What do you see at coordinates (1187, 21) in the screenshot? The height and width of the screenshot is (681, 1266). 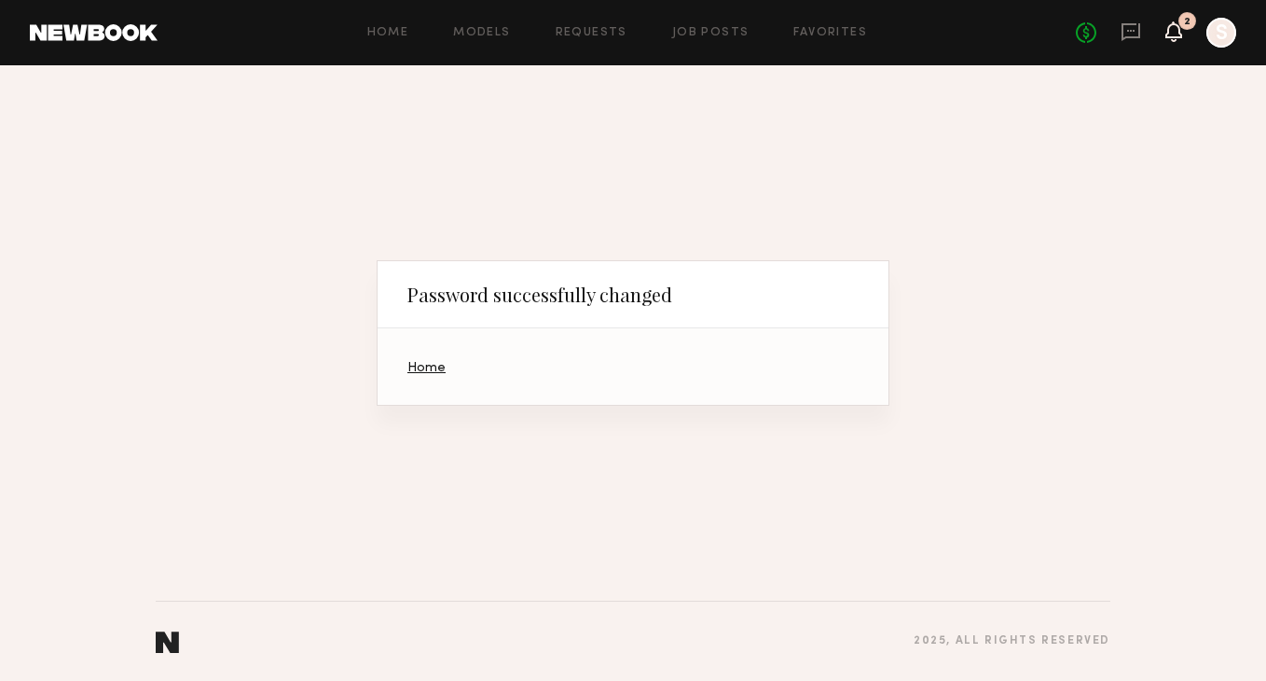 I see `div: 2` at bounding box center [1187, 21].